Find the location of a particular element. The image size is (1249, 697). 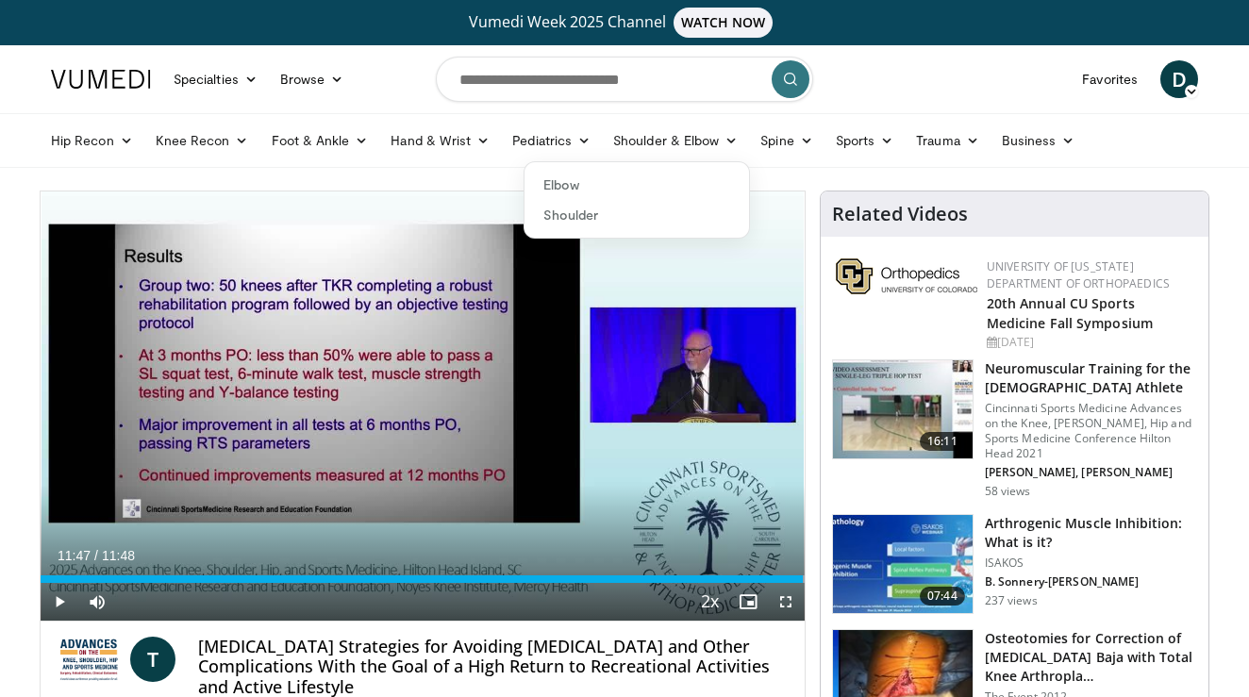

button: Mute is located at coordinates (97, 602).